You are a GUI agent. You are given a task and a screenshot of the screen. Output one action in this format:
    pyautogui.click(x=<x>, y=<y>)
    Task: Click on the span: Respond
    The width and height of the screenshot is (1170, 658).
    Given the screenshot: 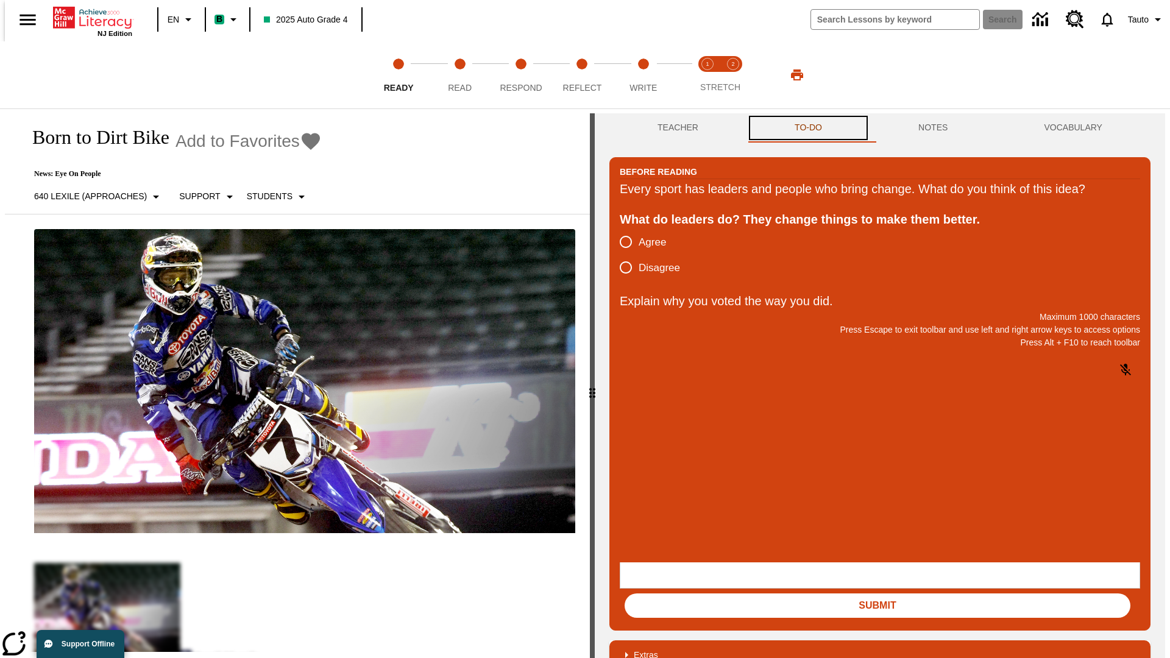 What is the action you would take?
    pyautogui.click(x=520, y=88)
    